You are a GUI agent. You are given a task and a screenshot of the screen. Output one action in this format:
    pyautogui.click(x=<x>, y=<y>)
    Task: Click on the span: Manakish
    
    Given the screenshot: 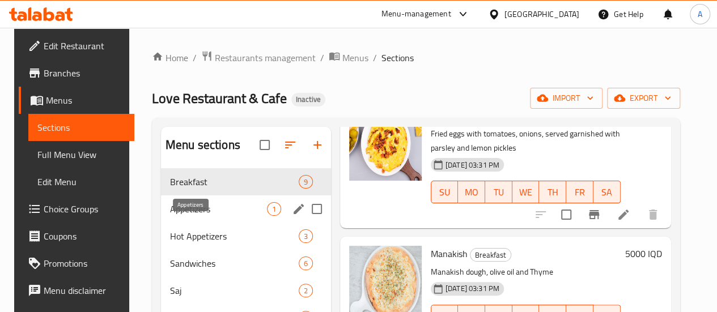 What is the action you would take?
    pyautogui.click(x=449, y=254)
    